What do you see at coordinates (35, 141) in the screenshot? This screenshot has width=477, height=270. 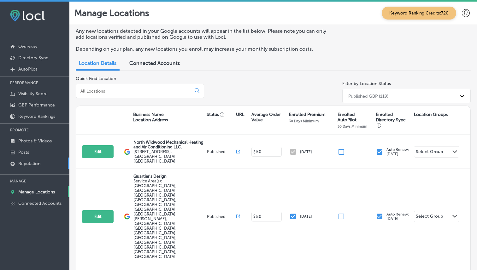 I see `p: Photos & Videos` at bounding box center [35, 141].